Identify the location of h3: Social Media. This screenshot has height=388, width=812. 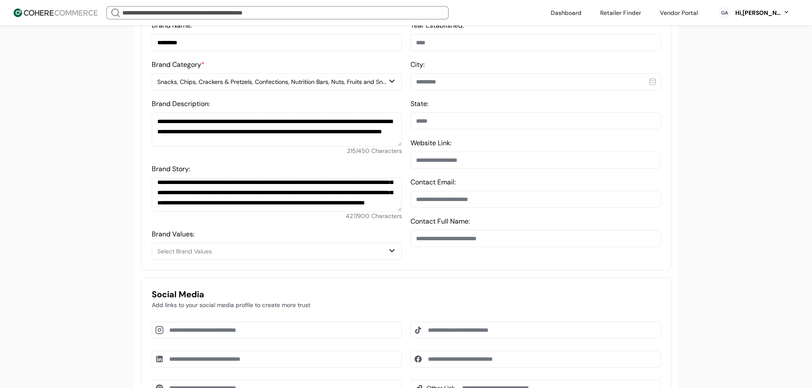
(406, 295).